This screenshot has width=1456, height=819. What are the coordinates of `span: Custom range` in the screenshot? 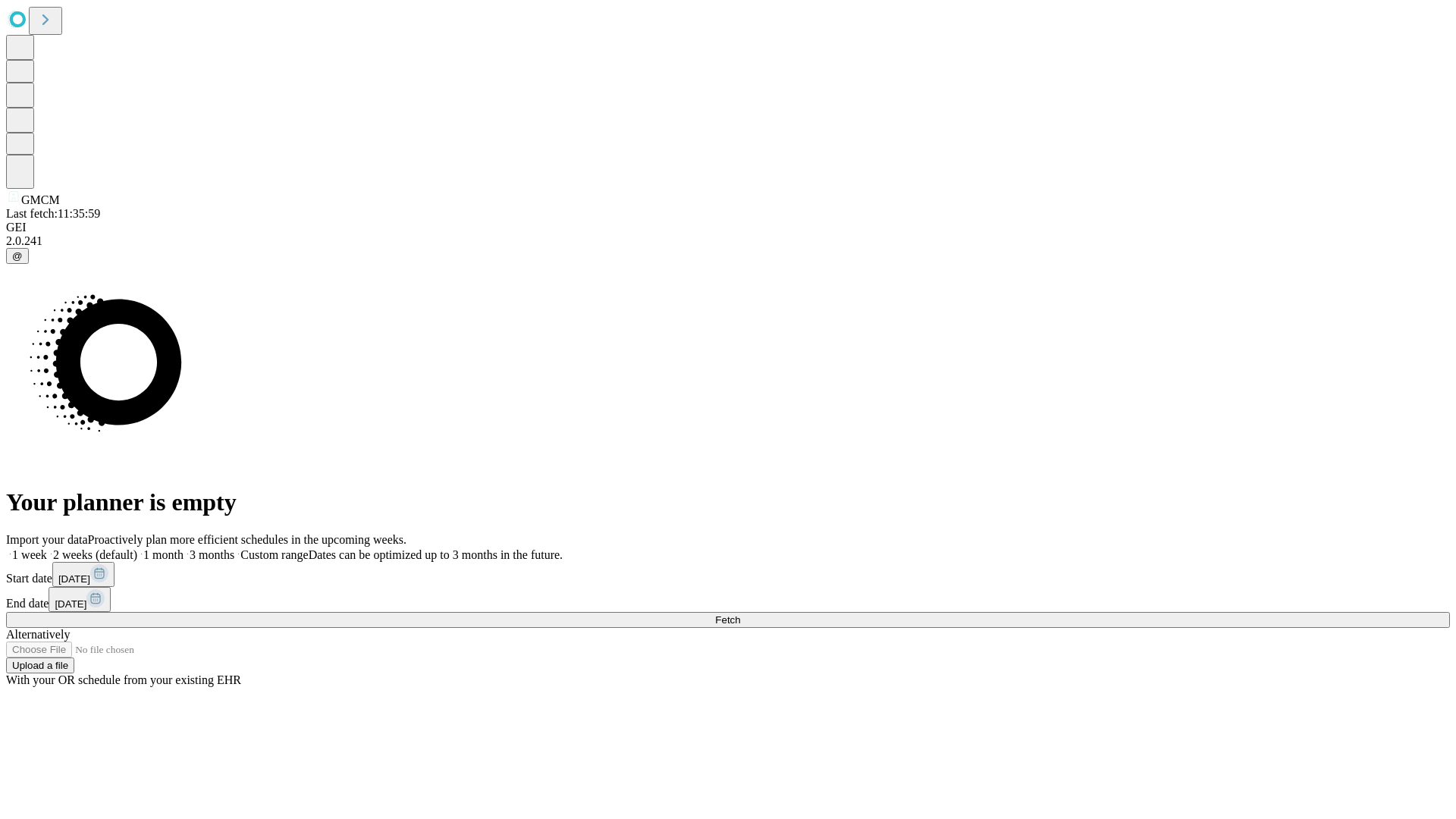 It's located at (274, 555).